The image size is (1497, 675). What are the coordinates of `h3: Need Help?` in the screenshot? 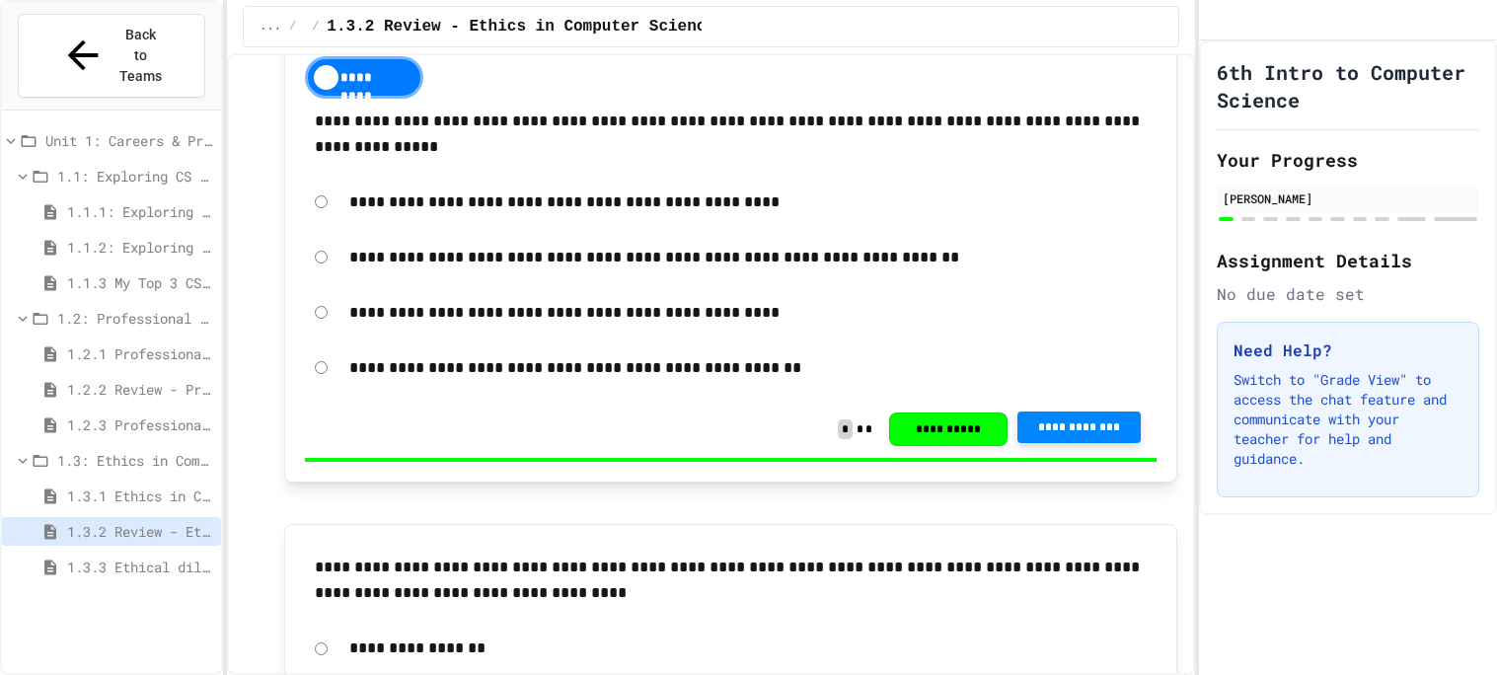 It's located at (1348, 350).